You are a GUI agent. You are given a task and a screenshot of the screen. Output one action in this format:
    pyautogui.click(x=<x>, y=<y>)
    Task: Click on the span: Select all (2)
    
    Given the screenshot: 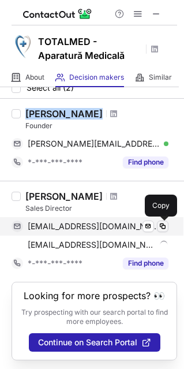 What is the action you would take?
    pyautogui.click(x=50, y=88)
    